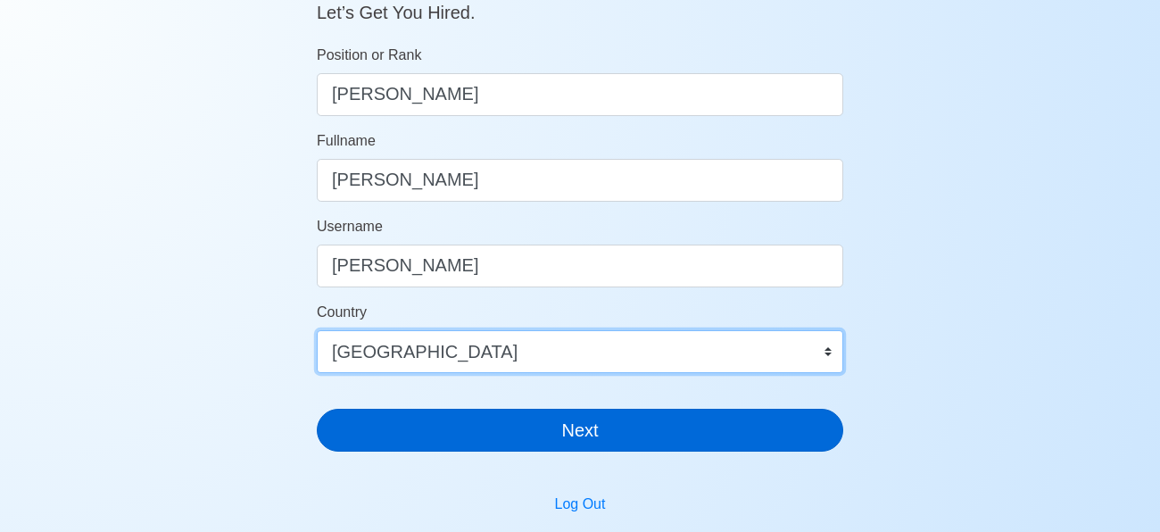 This screenshot has width=1160, height=532. Describe the element at coordinates (350, 226) in the screenshot. I see `span: Username` at that location.